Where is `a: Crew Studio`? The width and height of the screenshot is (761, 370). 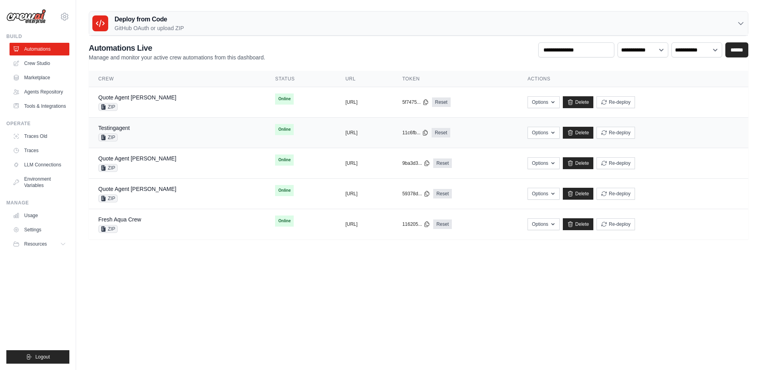 a: Crew Studio is located at coordinates (39, 63).